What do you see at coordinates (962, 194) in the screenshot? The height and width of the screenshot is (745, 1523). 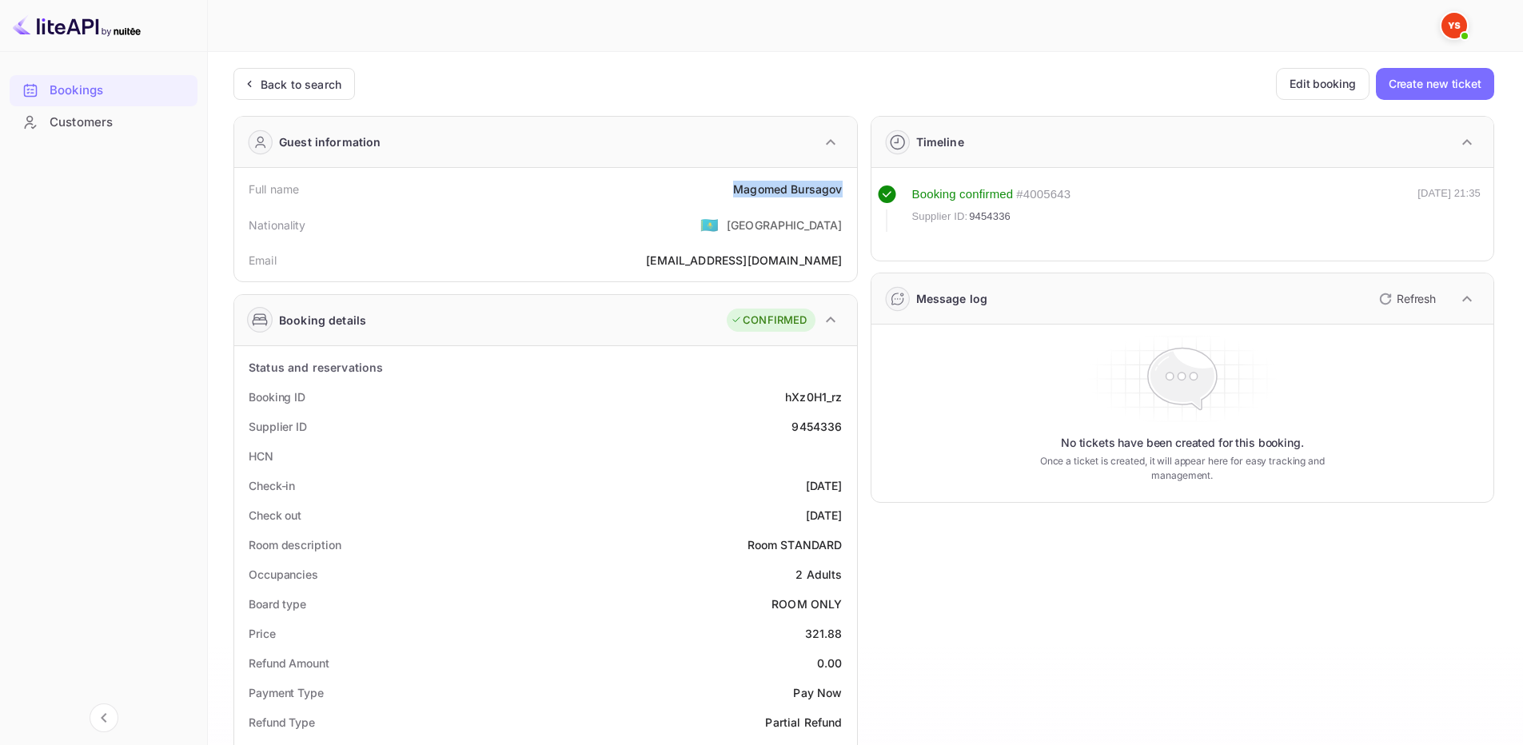 I see `div: Booking confirmed` at bounding box center [962, 194].